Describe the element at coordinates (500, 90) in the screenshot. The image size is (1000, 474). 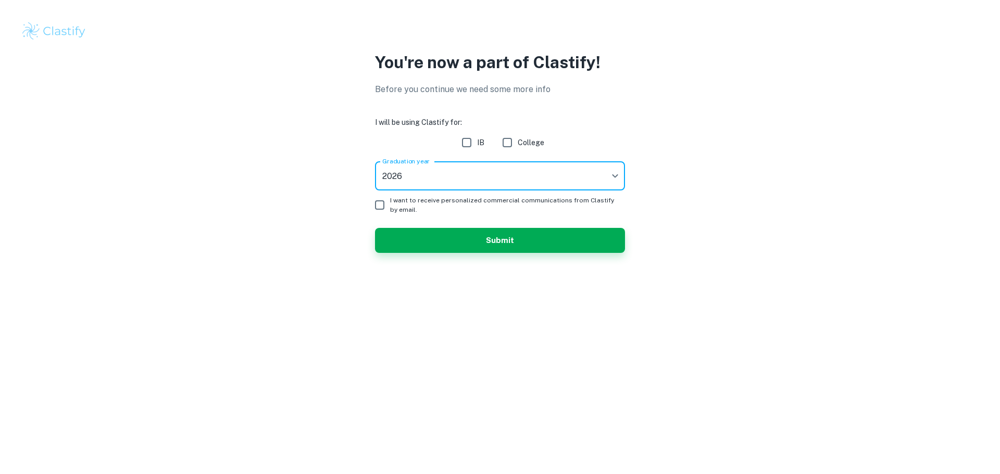
I see `p: Before you continue we need some more info` at that location.